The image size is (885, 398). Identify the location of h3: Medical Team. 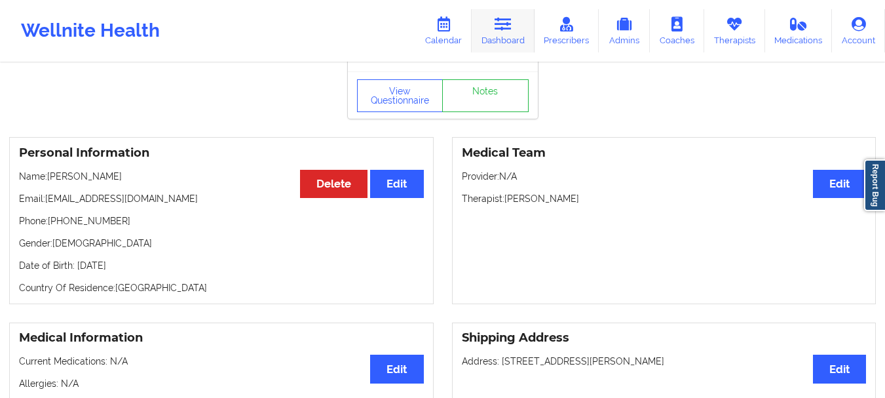
(664, 153).